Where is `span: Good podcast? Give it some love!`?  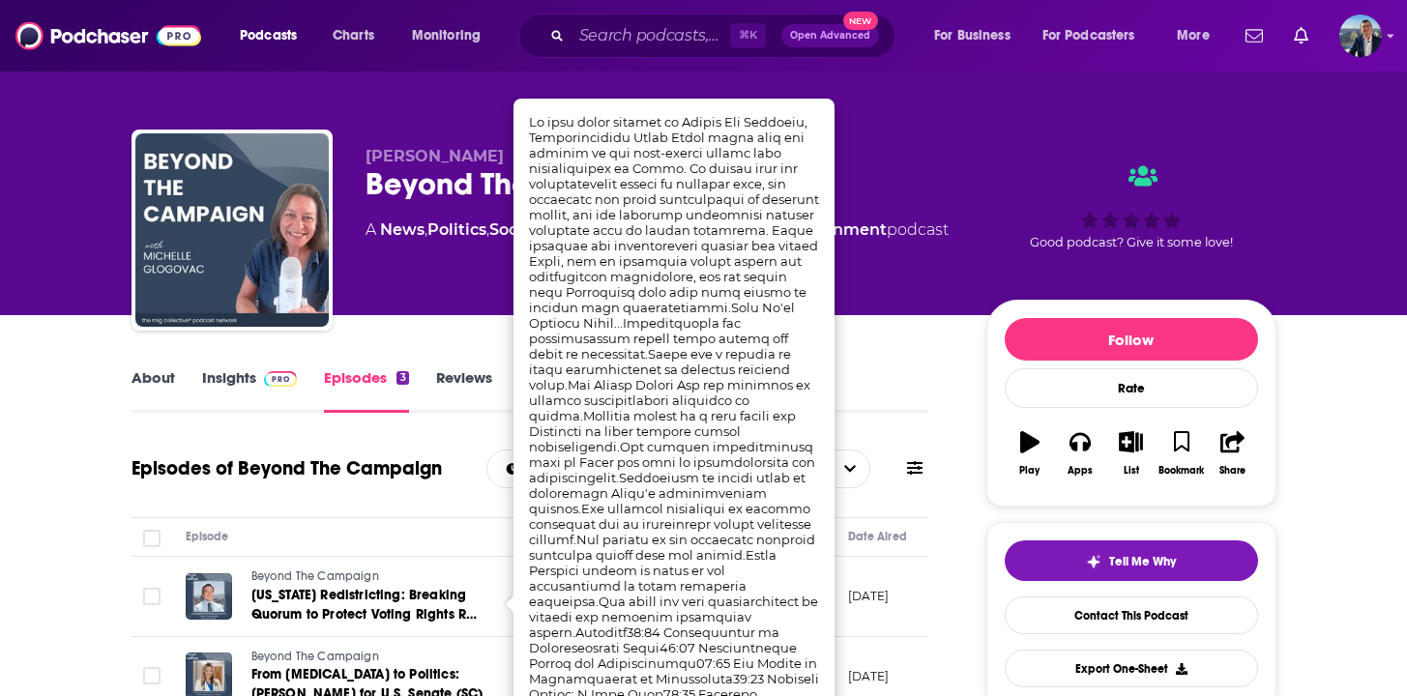
span: Good podcast? Give it some love! is located at coordinates (1131, 242).